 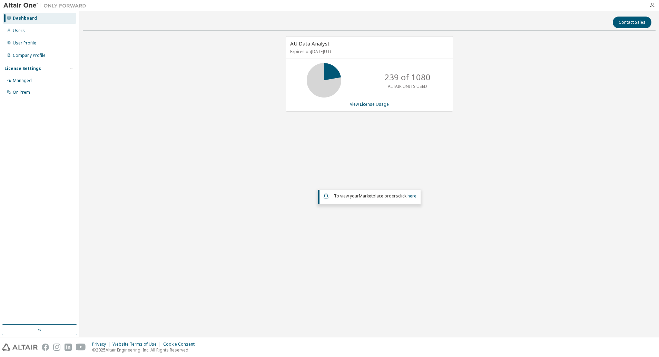 I want to click on div: Website Terms of Use, so click(x=138, y=345).